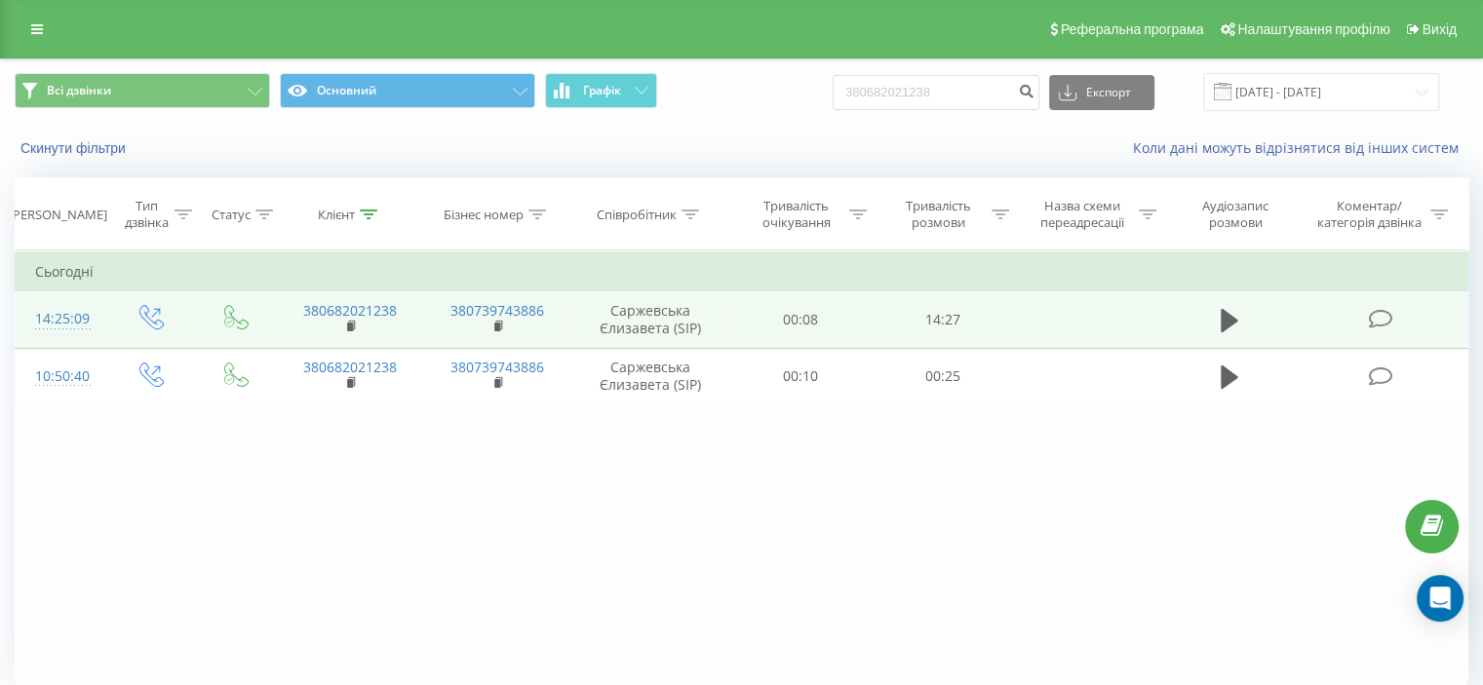 The image size is (1483, 685). Describe the element at coordinates (938, 214) in the screenshot. I see `div: Тривалість розмови` at that location.